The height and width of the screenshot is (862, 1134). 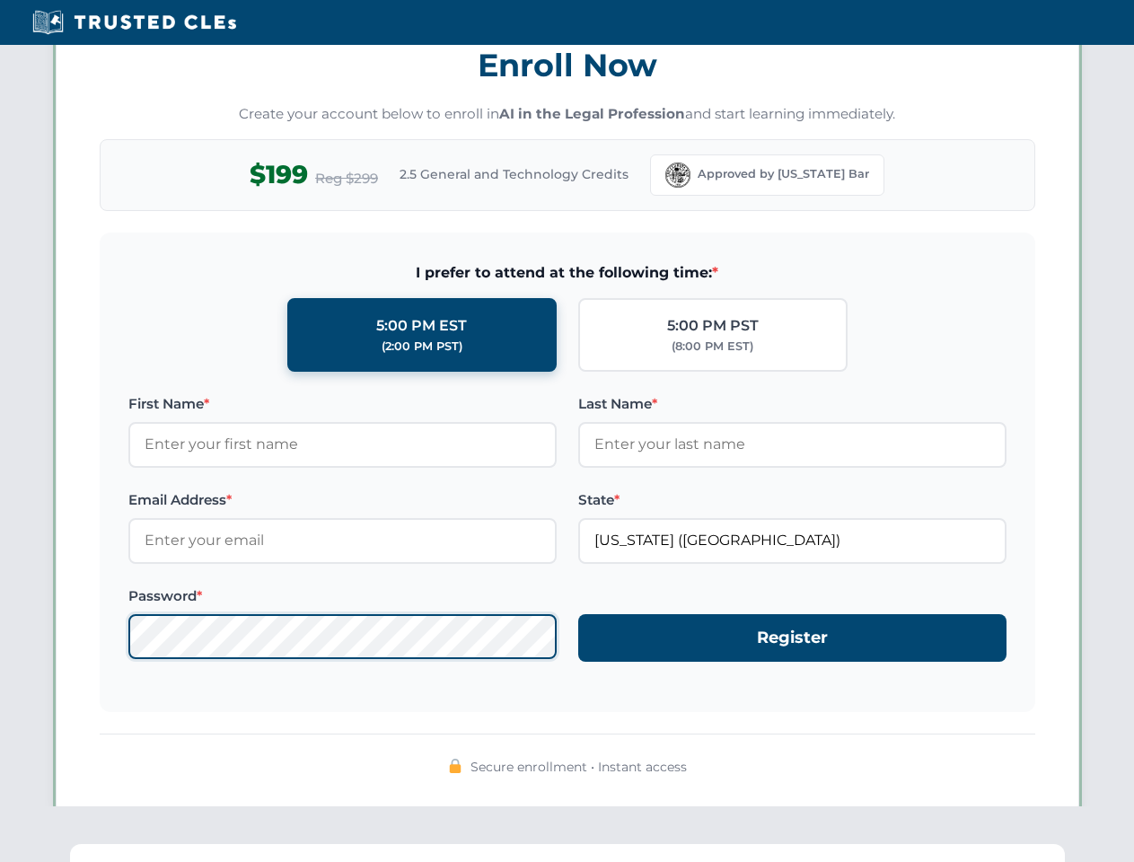 What do you see at coordinates (591, 113) in the screenshot?
I see `strong: AI in the Legal Profession` at bounding box center [591, 113].